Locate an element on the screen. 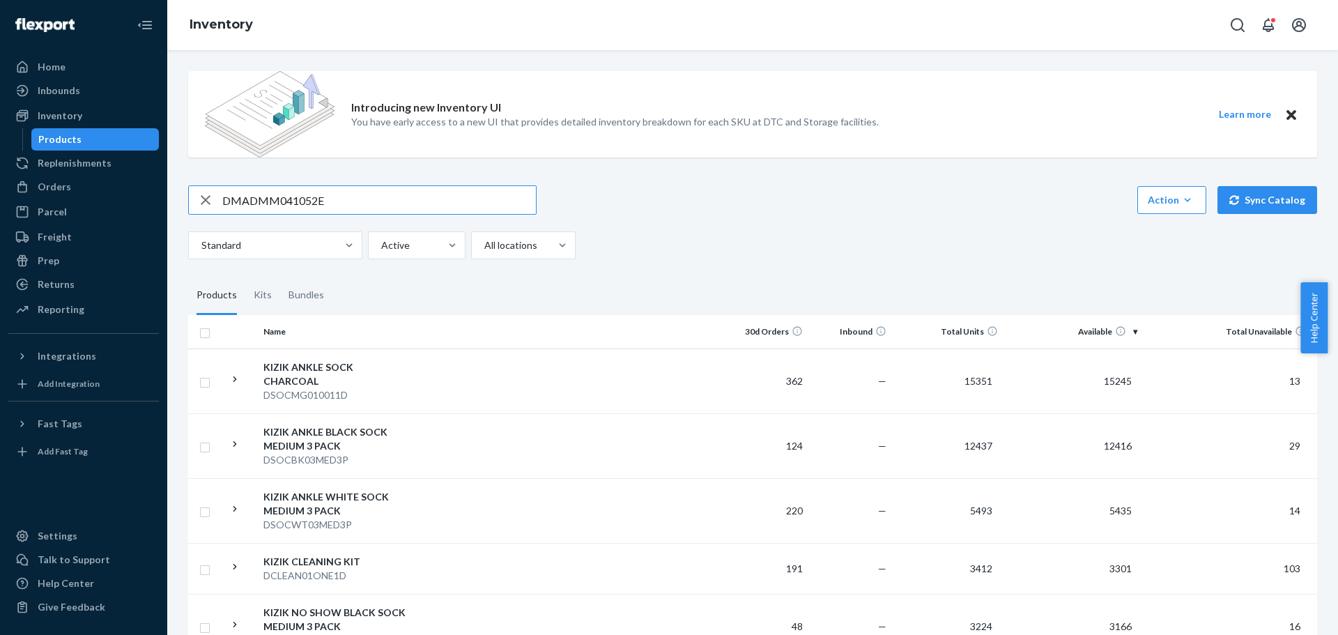 The image size is (1338, 635). div: Give Feedback is located at coordinates (71, 607).